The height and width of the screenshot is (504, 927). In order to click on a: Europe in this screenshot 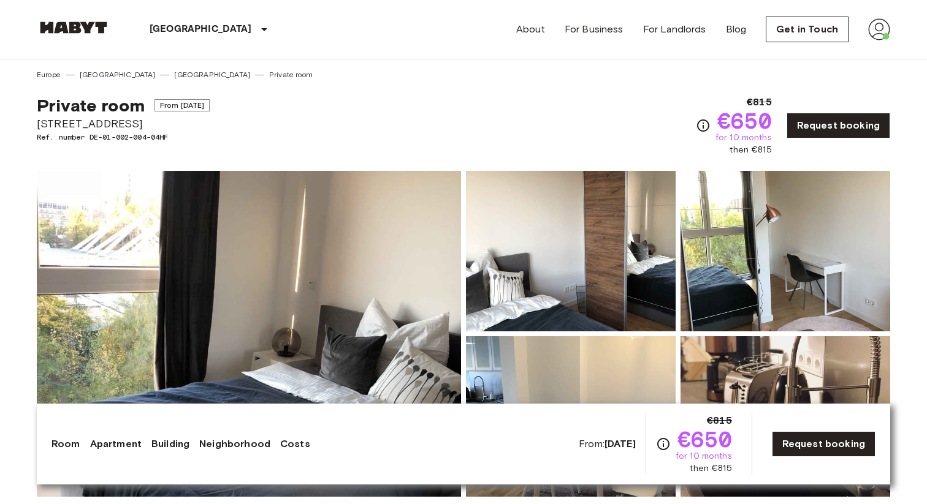, I will do `click(48, 75)`.